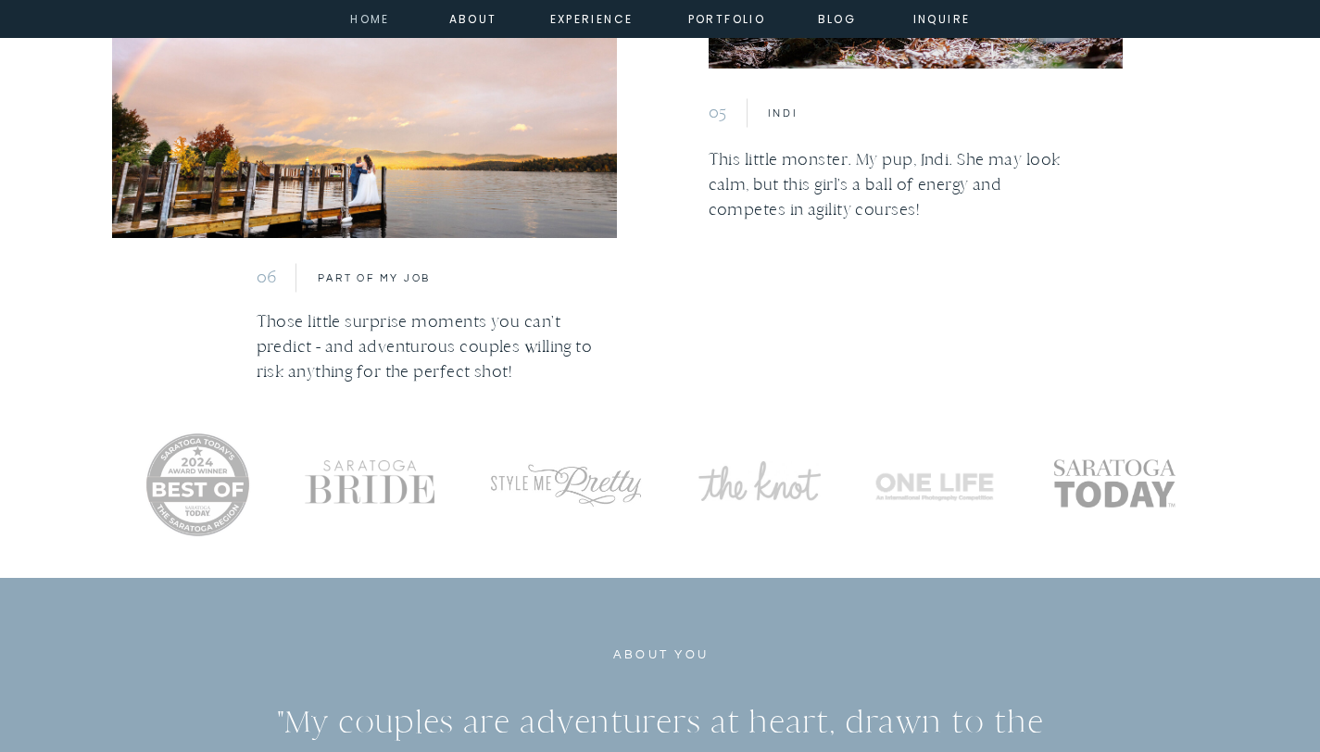  I want to click on a: about, so click(470, 18).